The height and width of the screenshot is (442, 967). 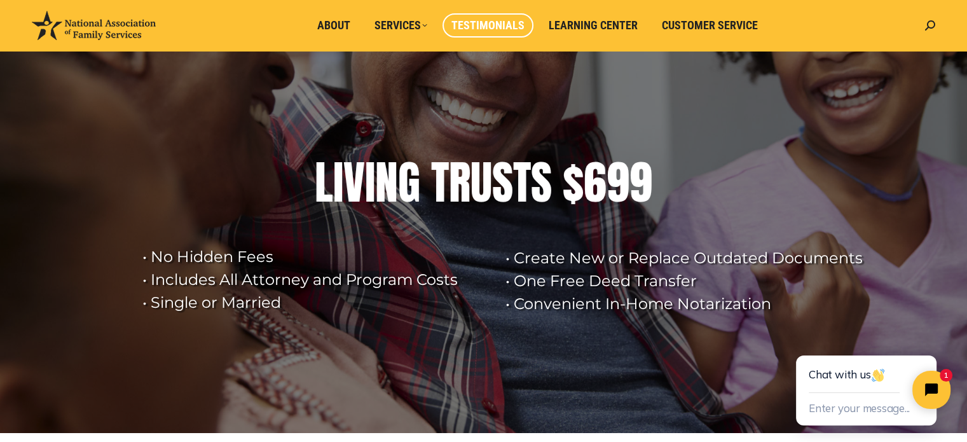 What do you see at coordinates (354, 182) in the screenshot?
I see `div: V` at bounding box center [354, 182].